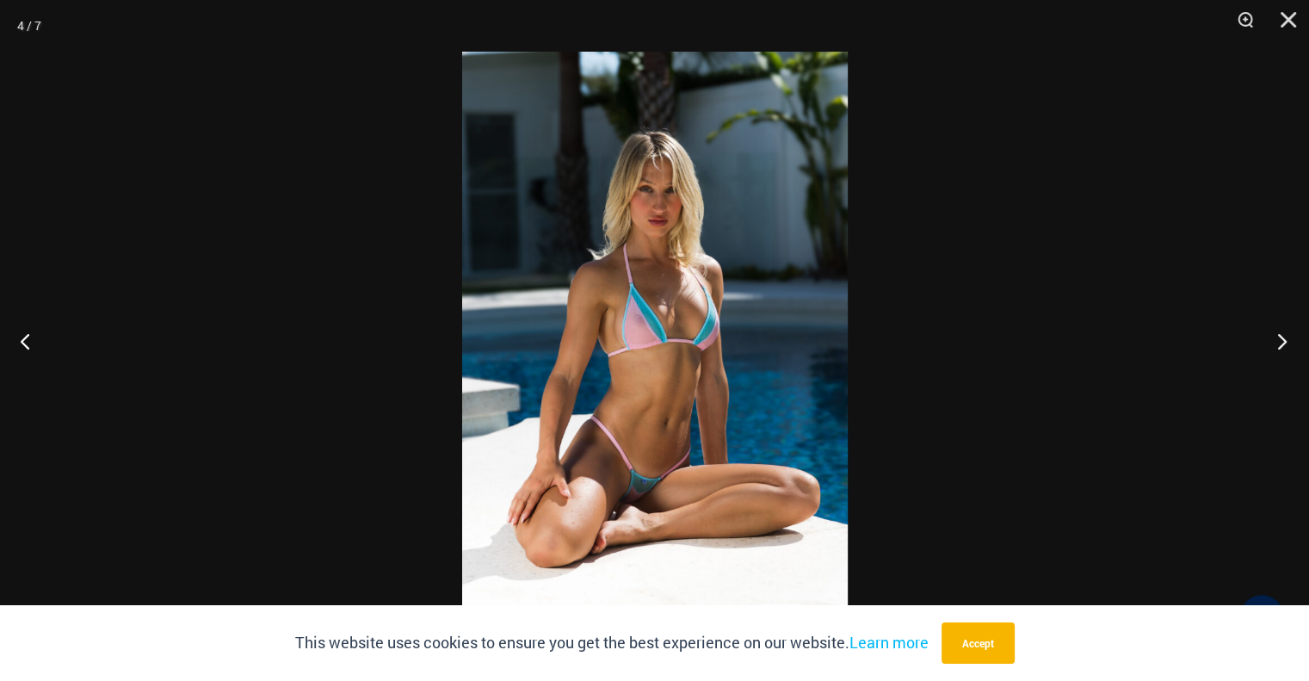 Image resolution: width=1309 pixels, height=681 pixels. What do you see at coordinates (29, 26) in the screenshot?
I see `div: 4 / 7` at bounding box center [29, 26].